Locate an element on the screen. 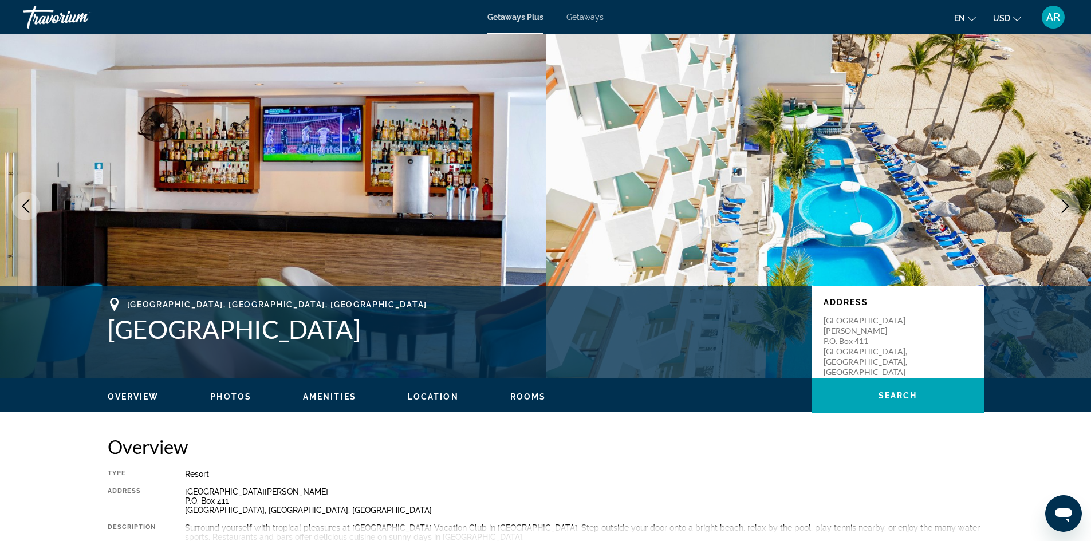  p: Address is located at coordinates (898, 302).